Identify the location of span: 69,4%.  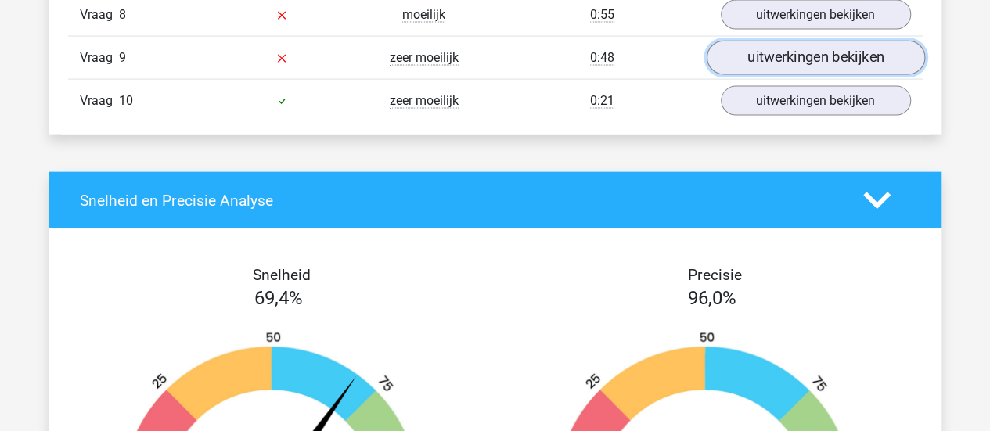
(278, 298).